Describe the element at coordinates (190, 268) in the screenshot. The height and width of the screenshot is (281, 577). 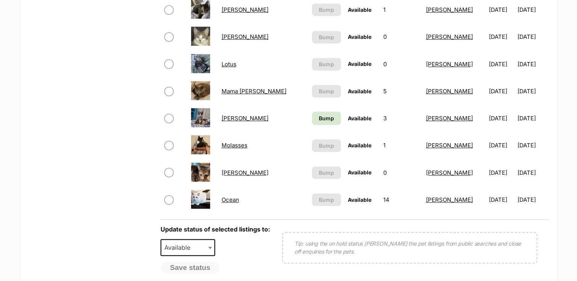
I see `button: Save status` at that location.